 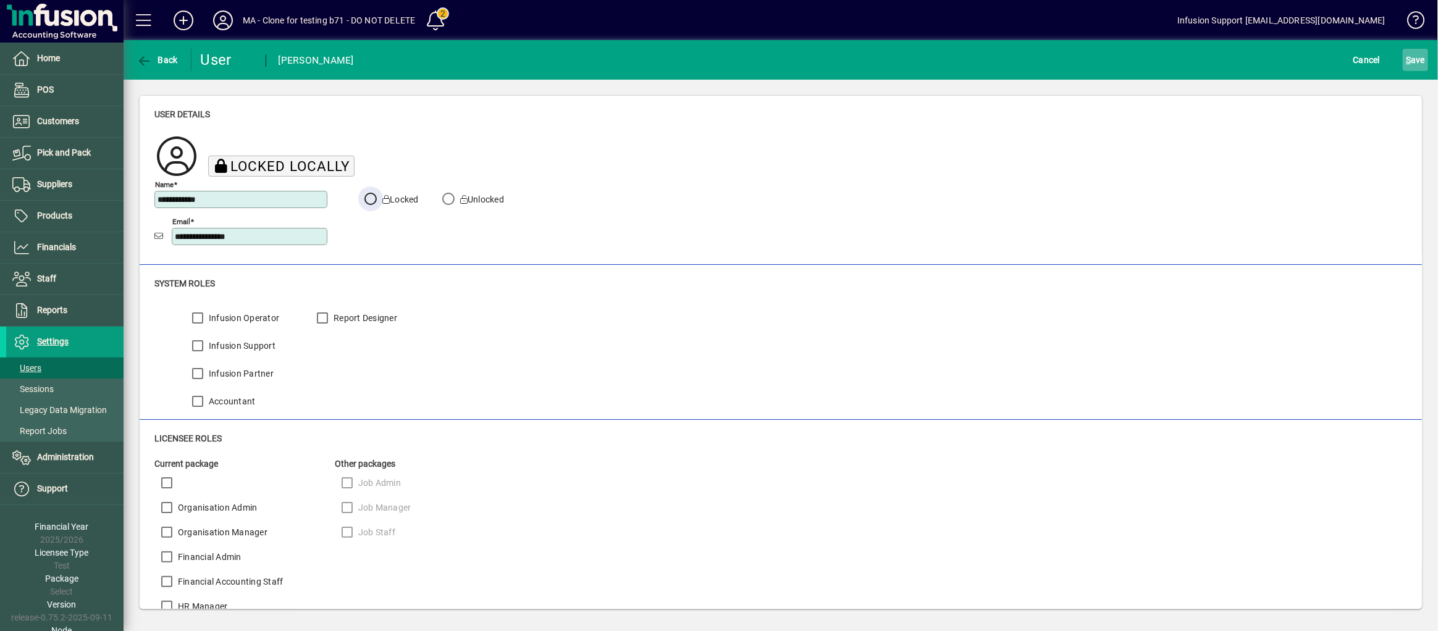 What do you see at coordinates (62, 527) in the screenshot?
I see `span: Financial Year` at bounding box center [62, 527].